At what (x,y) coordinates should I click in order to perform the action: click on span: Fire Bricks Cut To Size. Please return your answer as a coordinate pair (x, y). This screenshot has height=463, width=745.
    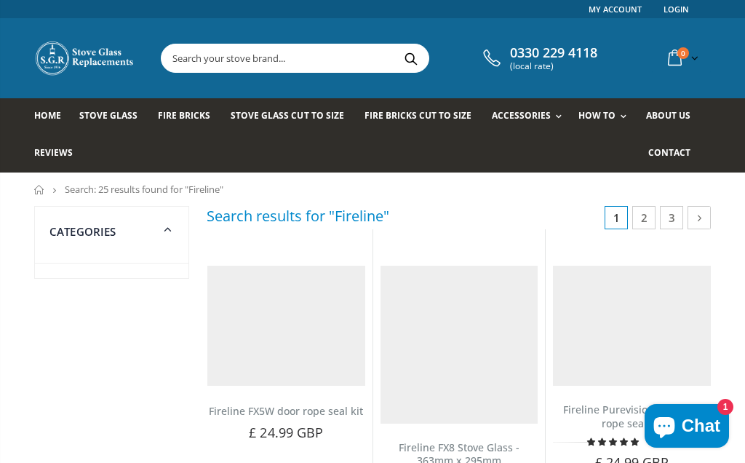
    Looking at the image, I should click on (418, 115).